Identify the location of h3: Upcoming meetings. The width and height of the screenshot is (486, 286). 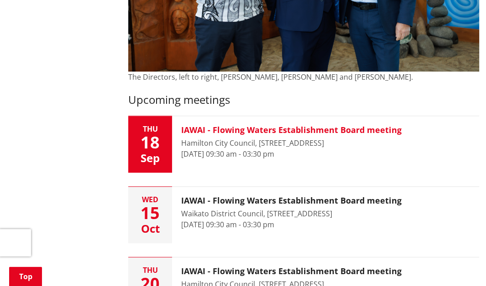
(303, 100).